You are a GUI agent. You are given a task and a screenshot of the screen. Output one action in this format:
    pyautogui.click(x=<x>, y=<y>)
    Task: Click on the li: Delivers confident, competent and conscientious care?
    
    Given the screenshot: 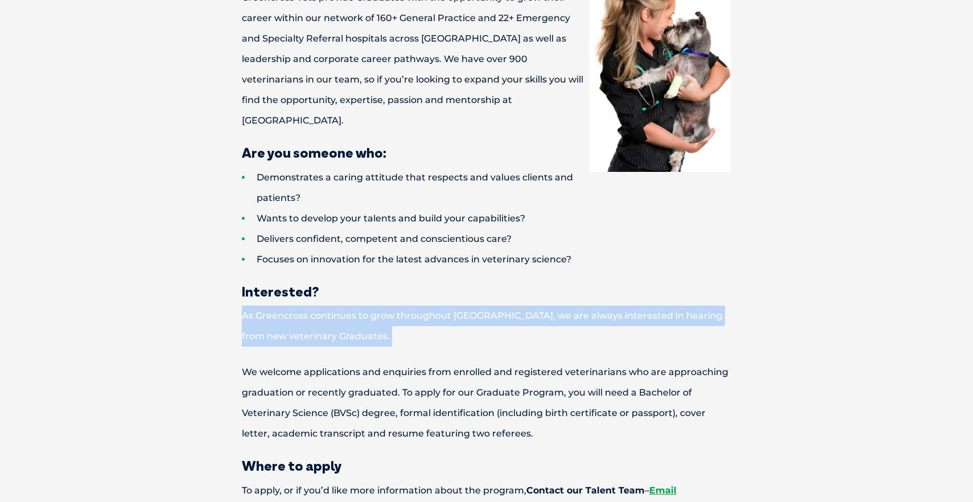 What is the action you would take?
    pyautogui.click(x=506, y=239)
    